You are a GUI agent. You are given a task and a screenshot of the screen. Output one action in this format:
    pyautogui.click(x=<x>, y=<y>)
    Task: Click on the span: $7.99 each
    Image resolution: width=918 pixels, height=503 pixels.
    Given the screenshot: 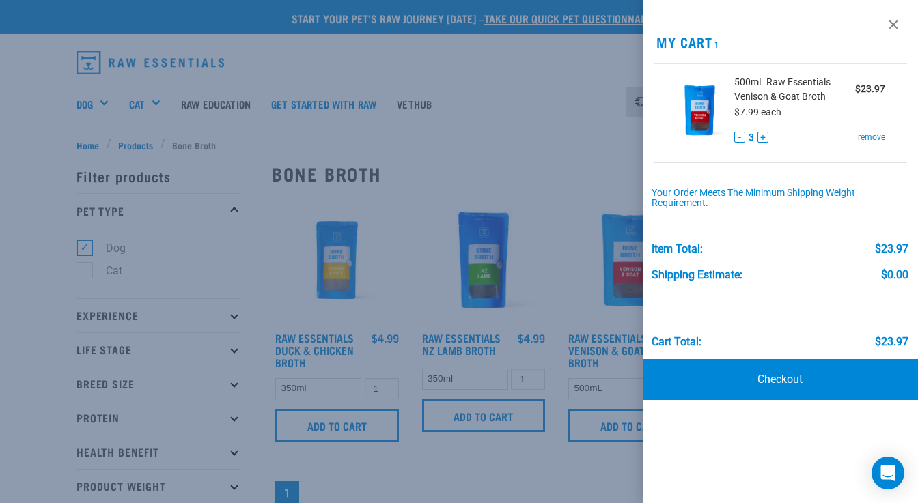 What is the action you would take?
    pyautogui.click(x=757, y=112)
    